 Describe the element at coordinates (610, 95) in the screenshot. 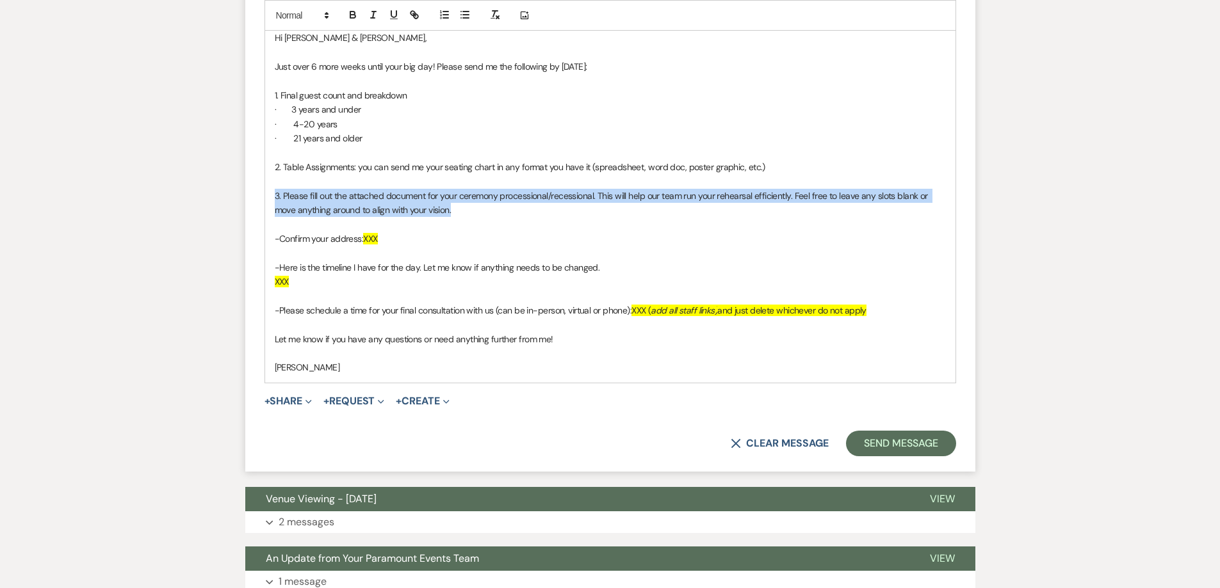

I see `p: 1. Final guest count and breakdown` at that location.